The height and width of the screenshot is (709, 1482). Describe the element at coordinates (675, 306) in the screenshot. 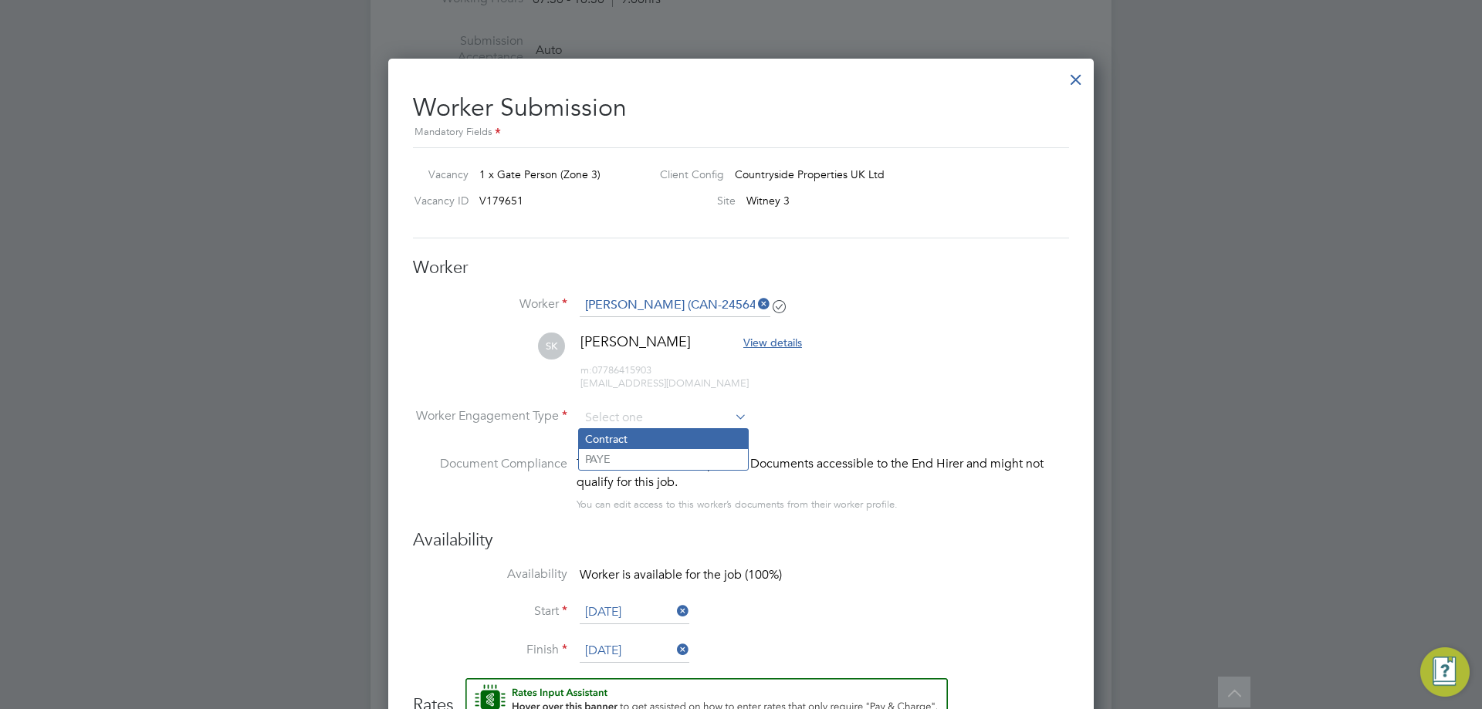

I see `input: Search for...` at that location.